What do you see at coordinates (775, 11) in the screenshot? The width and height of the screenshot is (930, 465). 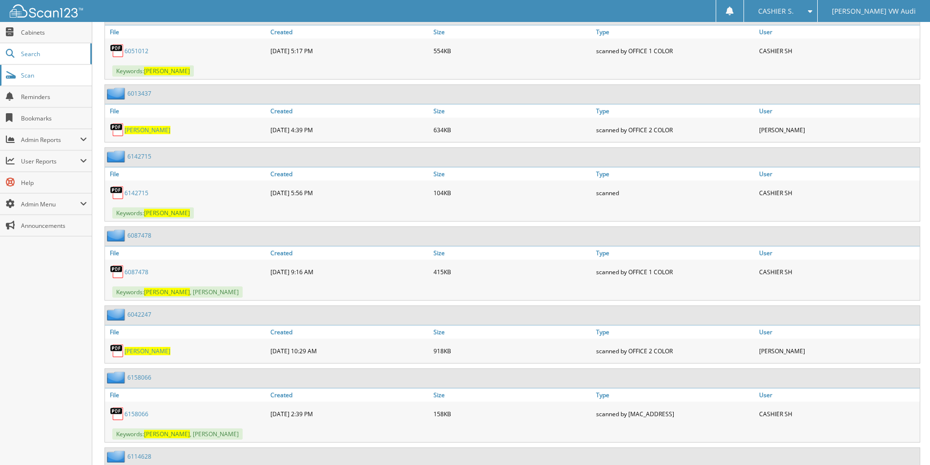 I see `span: CASHIER S.` at bounding box center [775, 11].